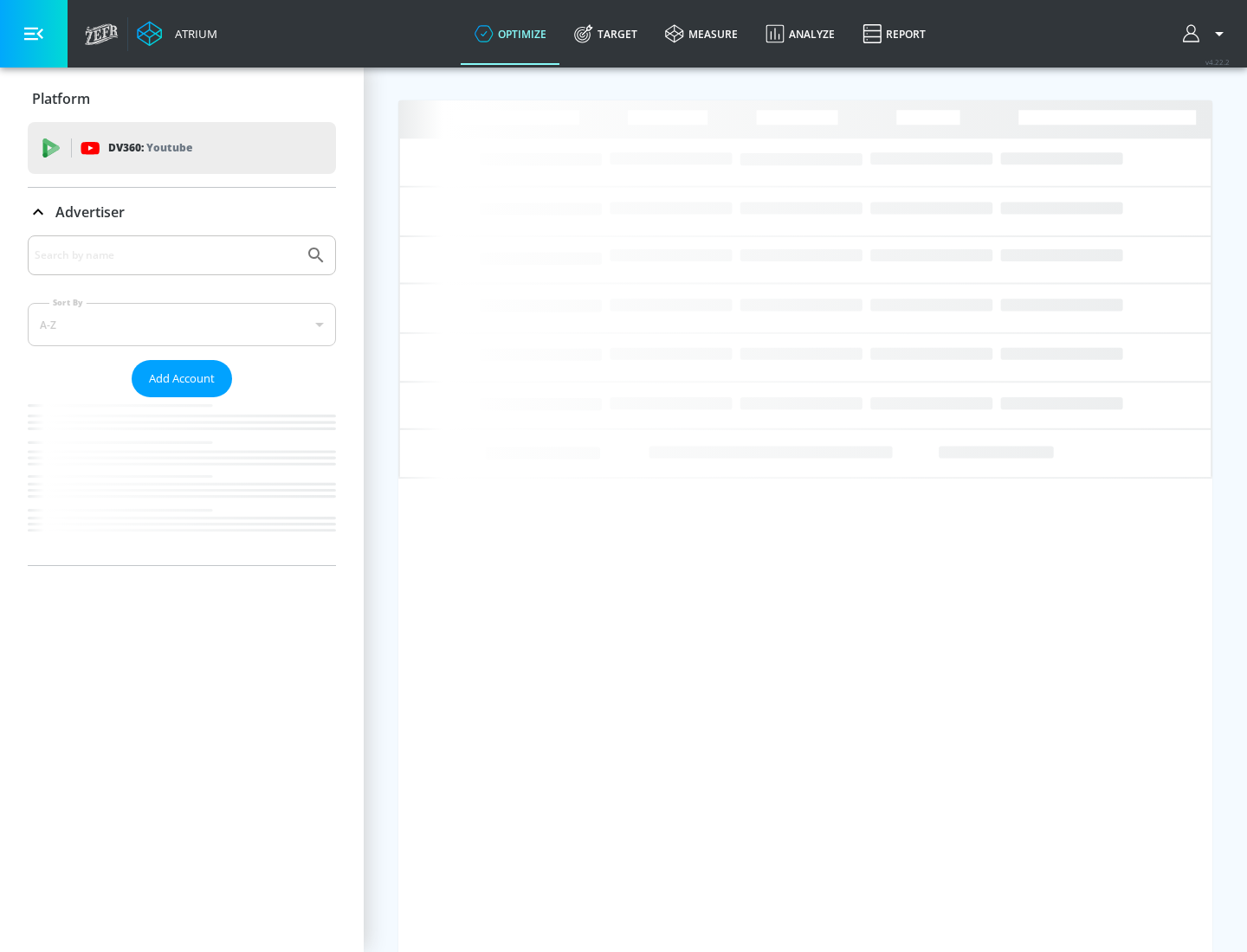 This screenshot has width=1247, height=952. What do you see at coordinates (165, 256) in the screenshot?
I see `input: Search by name` at bounding box center [165, 256].